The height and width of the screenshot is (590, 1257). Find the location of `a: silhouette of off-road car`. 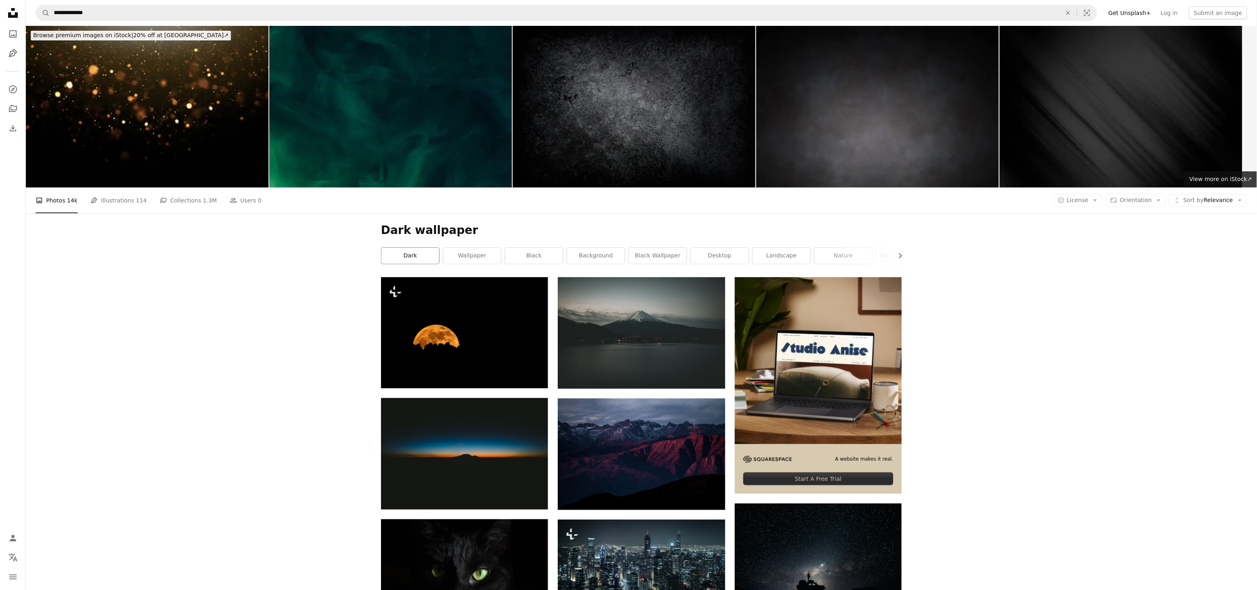

a: silhouette of off-road car is located at coordinates (818, 559).